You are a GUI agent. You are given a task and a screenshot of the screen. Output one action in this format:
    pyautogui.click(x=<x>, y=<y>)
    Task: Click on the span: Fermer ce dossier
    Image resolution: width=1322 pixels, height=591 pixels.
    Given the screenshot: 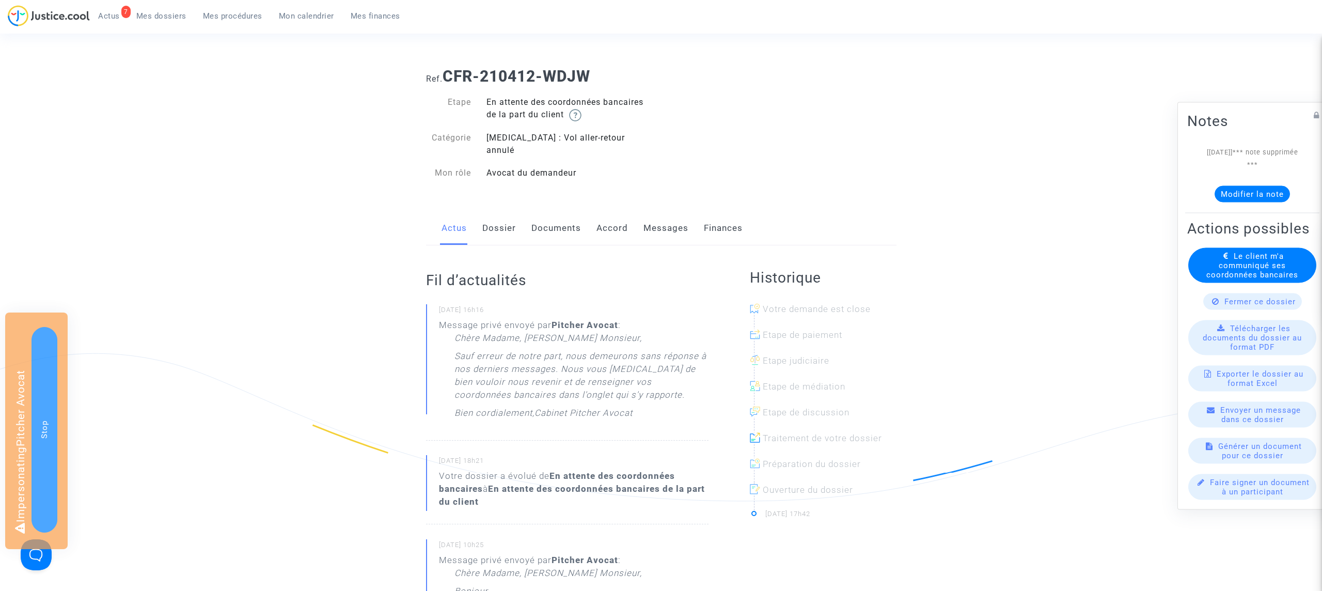 What is the action you would take?
    pyautogui.click(x=1260, y=302)
    